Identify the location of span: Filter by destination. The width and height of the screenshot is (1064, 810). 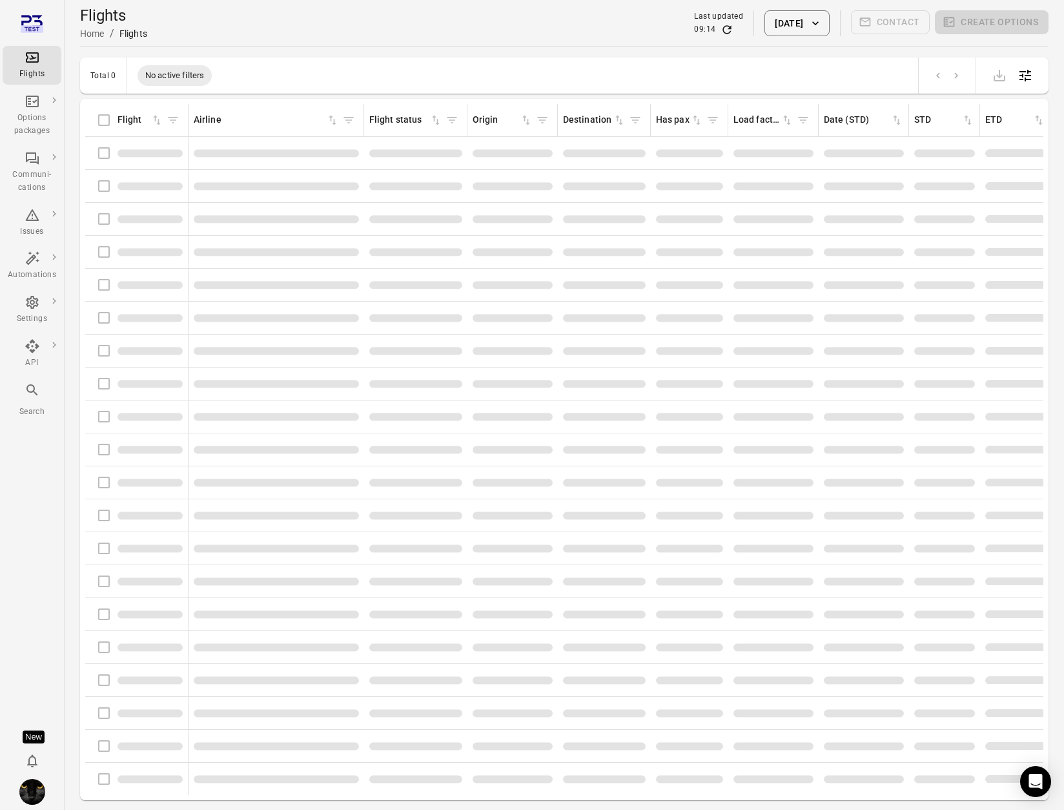
(636, 120).